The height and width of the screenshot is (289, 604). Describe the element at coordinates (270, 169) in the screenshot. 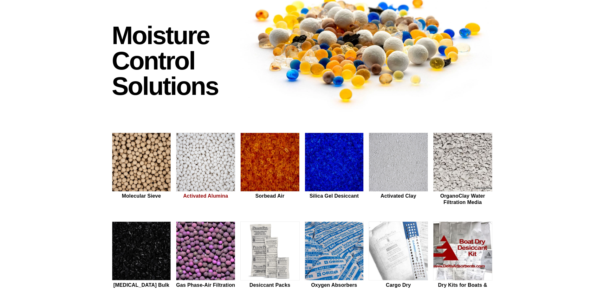

I see `a: Sorbead Air` at that location.